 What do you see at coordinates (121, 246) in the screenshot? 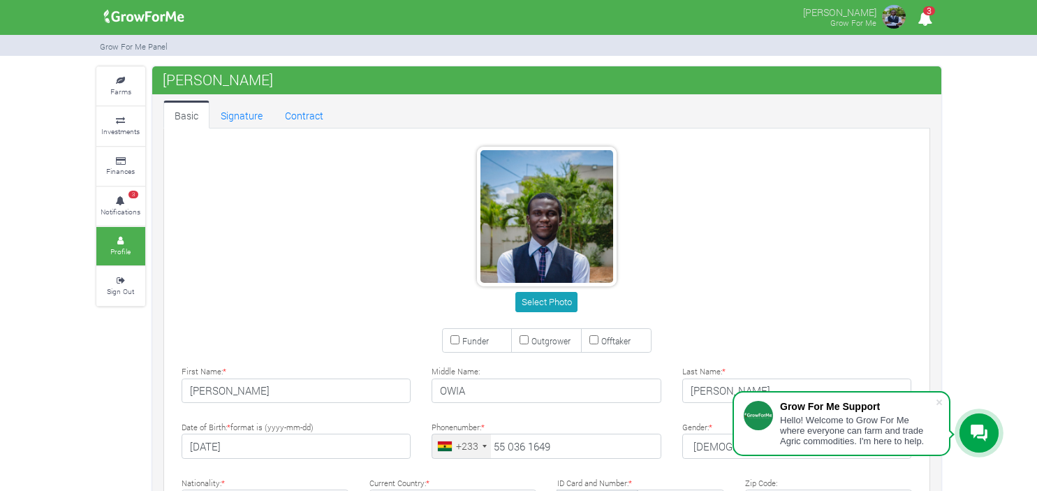
I see `a: Profile` at bounding box center [121, 246].